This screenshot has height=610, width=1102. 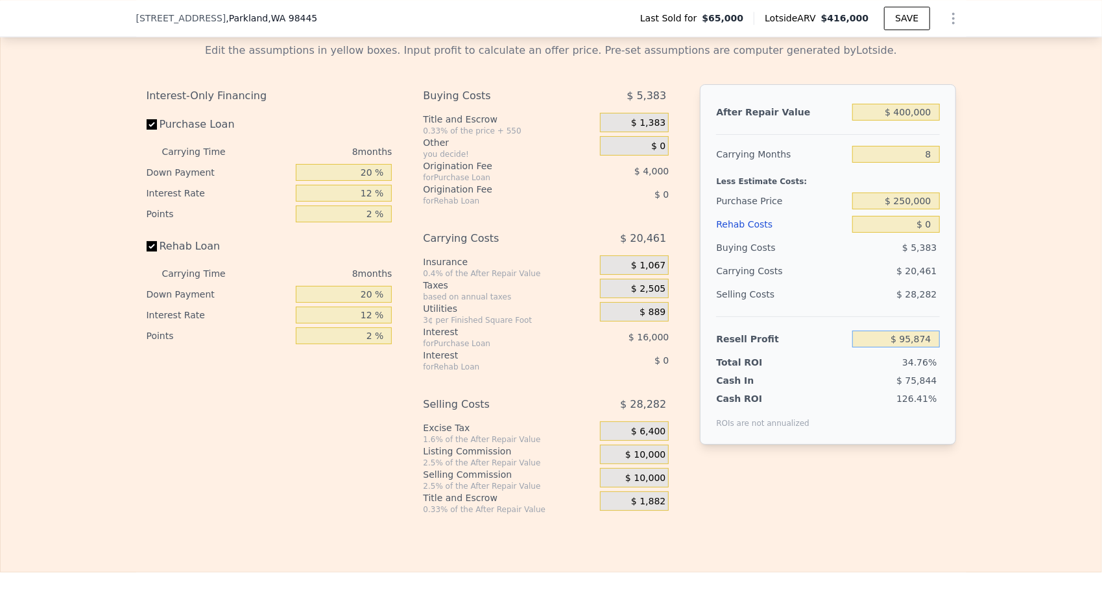 I want to click on div: Other, so click(x=508, y=143).